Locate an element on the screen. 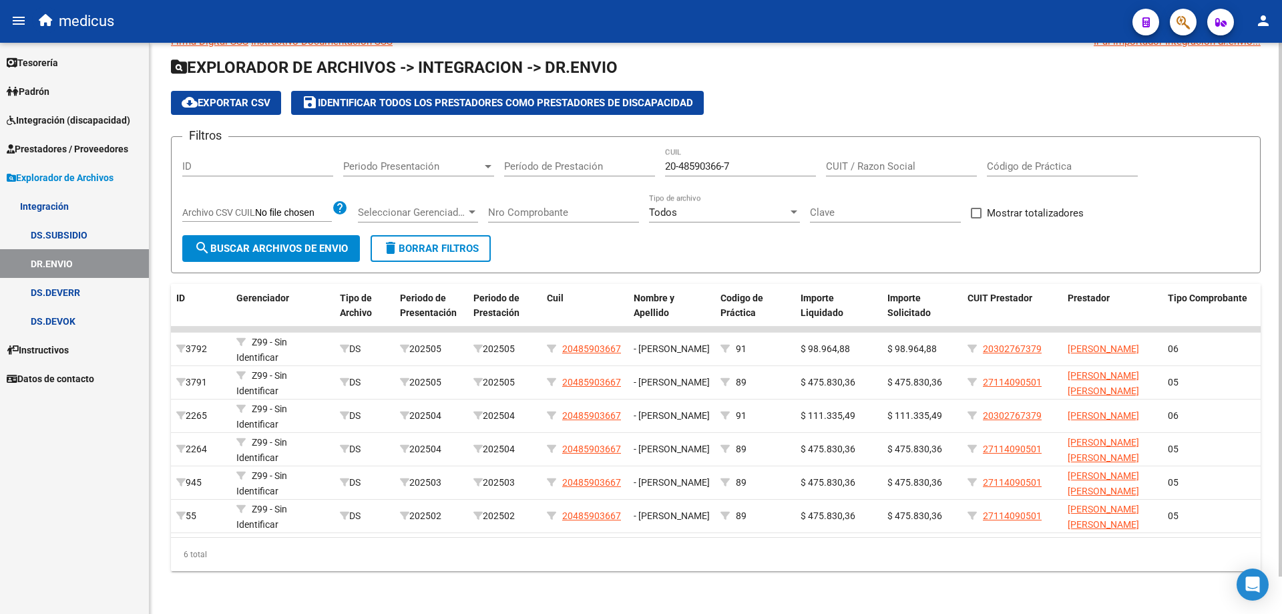  input: Archivo CSV CUIL is located at coordinates (293, 213).